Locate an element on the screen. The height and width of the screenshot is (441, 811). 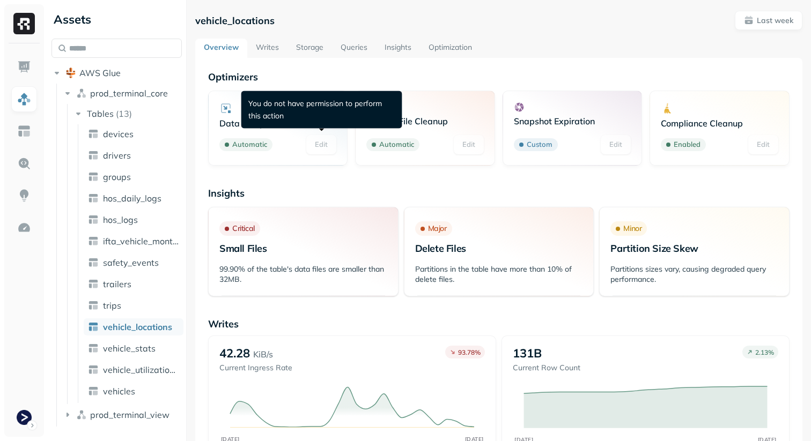
p: Enabled is located at coordinates (687, 145).